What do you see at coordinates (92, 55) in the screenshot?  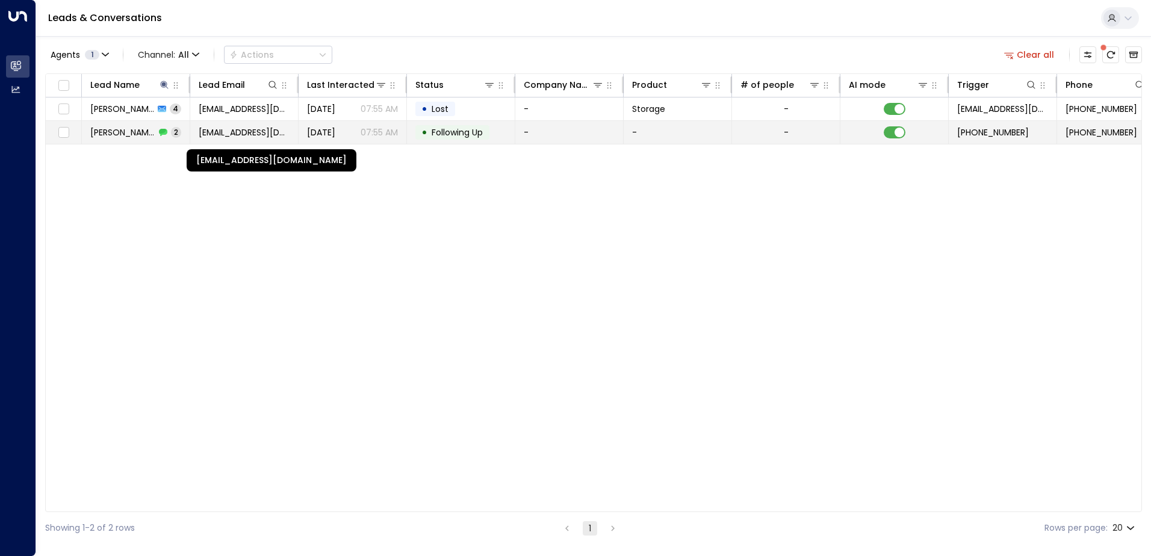 I see `span: 1` at bounding box center [92, 55].